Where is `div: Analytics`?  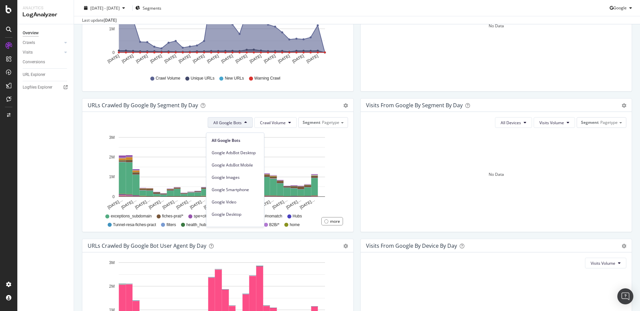 div: Analytics is located at coordinates (45, 8).